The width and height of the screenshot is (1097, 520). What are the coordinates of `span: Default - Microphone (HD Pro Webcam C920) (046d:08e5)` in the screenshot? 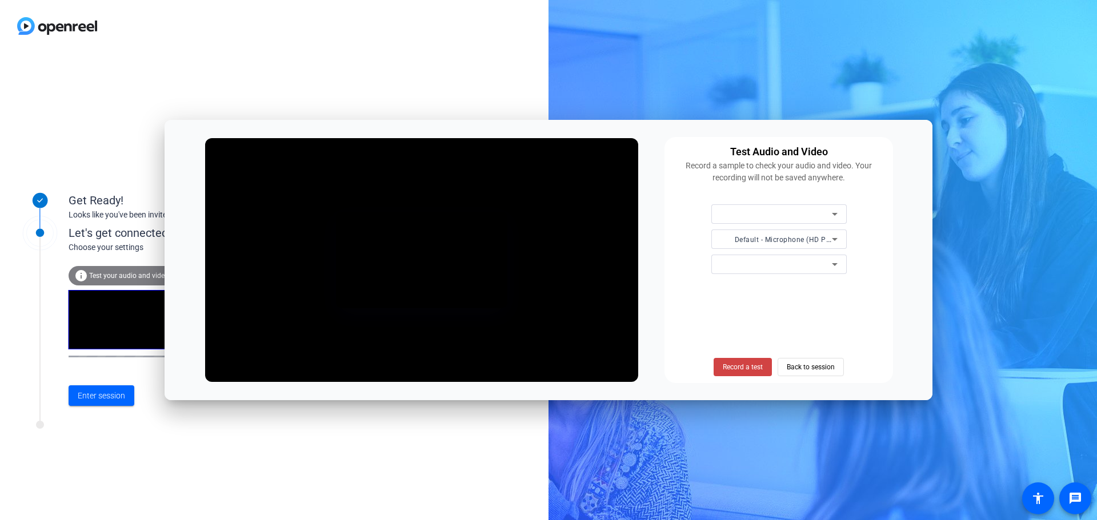 It's located at (832, 239).